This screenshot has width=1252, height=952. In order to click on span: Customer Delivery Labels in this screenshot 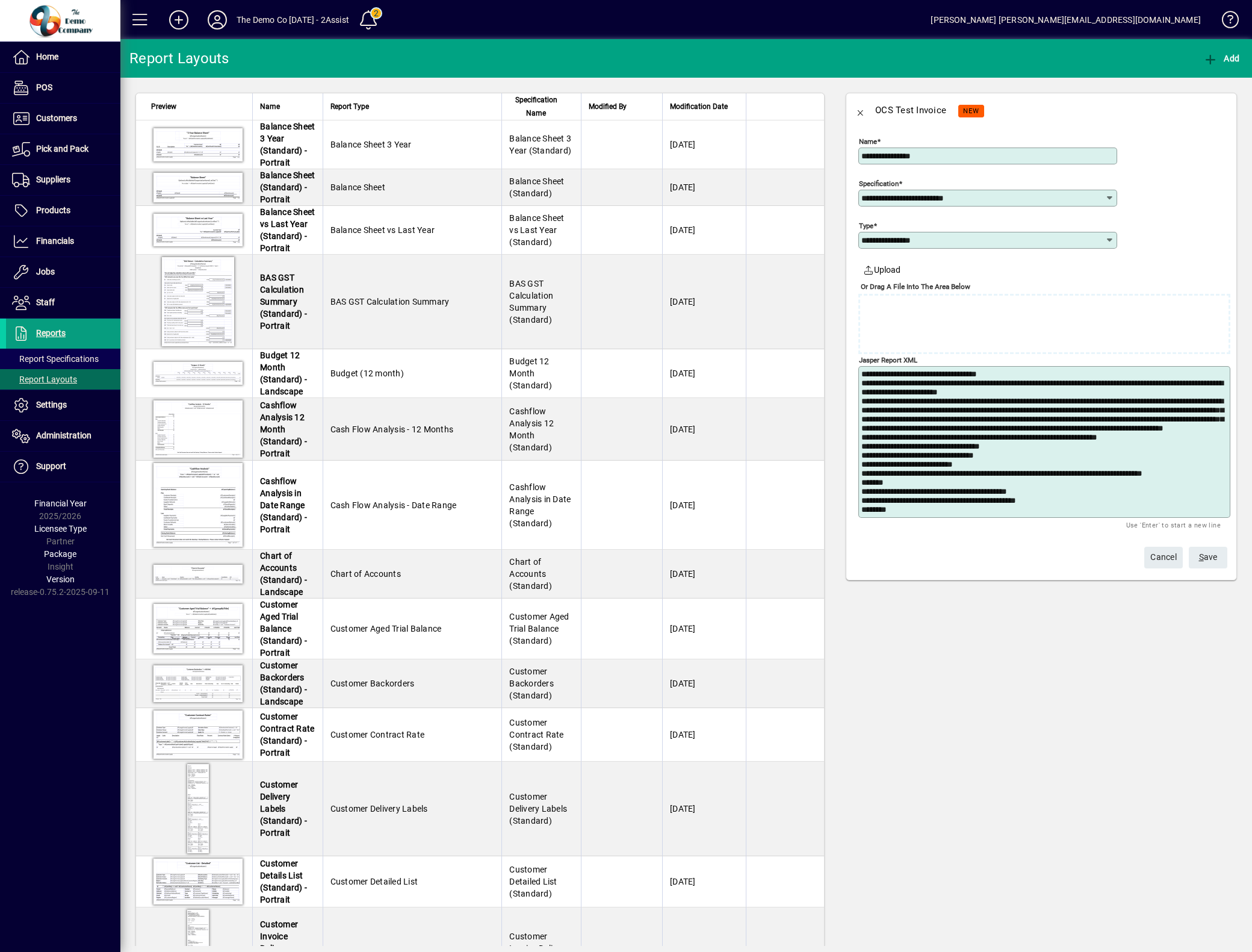, I will do `click(379, 809)`.